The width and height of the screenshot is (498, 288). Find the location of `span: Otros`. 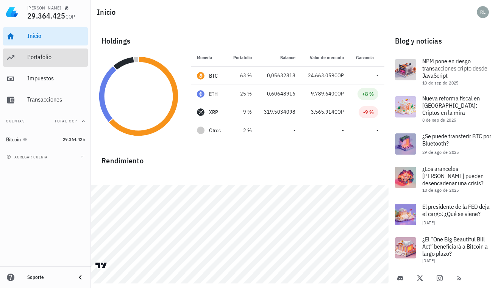

span: Otros is located at coordinates (215, 130).